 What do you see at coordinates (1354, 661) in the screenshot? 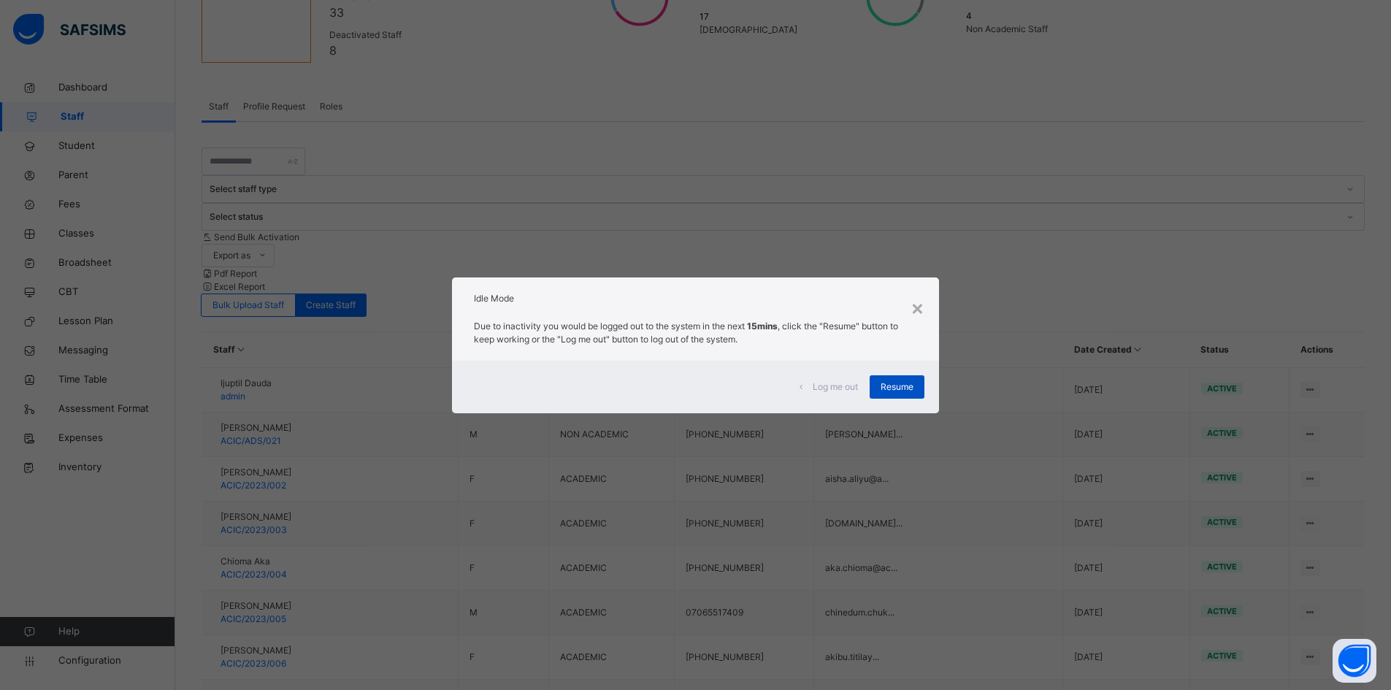
I see `button: Open asap` at bounding box center [1354, 661].